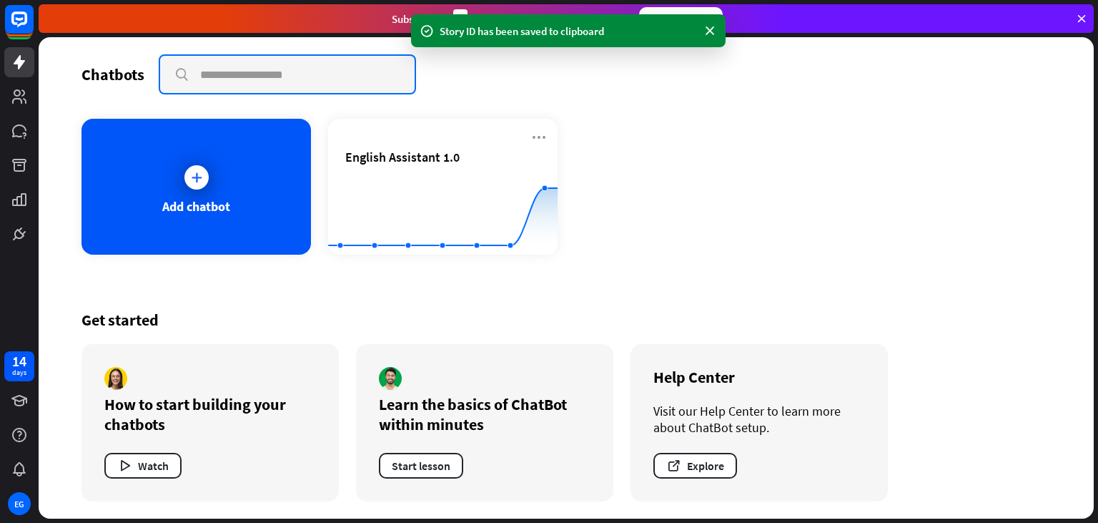  Describe the element at coordinates (210, 414) in the screenshot. I see `div: How to start building your chatbots` at that location.